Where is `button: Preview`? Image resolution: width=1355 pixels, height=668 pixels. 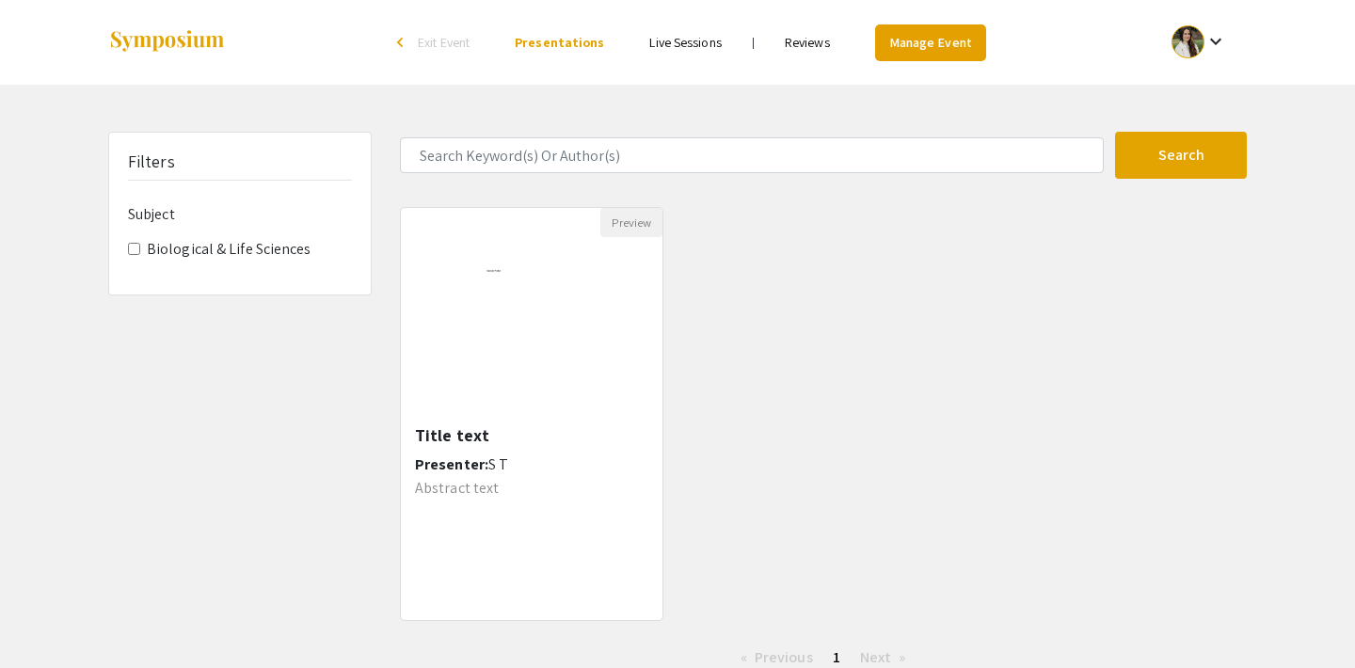
button: Preview is located at coordinates (631, 222).